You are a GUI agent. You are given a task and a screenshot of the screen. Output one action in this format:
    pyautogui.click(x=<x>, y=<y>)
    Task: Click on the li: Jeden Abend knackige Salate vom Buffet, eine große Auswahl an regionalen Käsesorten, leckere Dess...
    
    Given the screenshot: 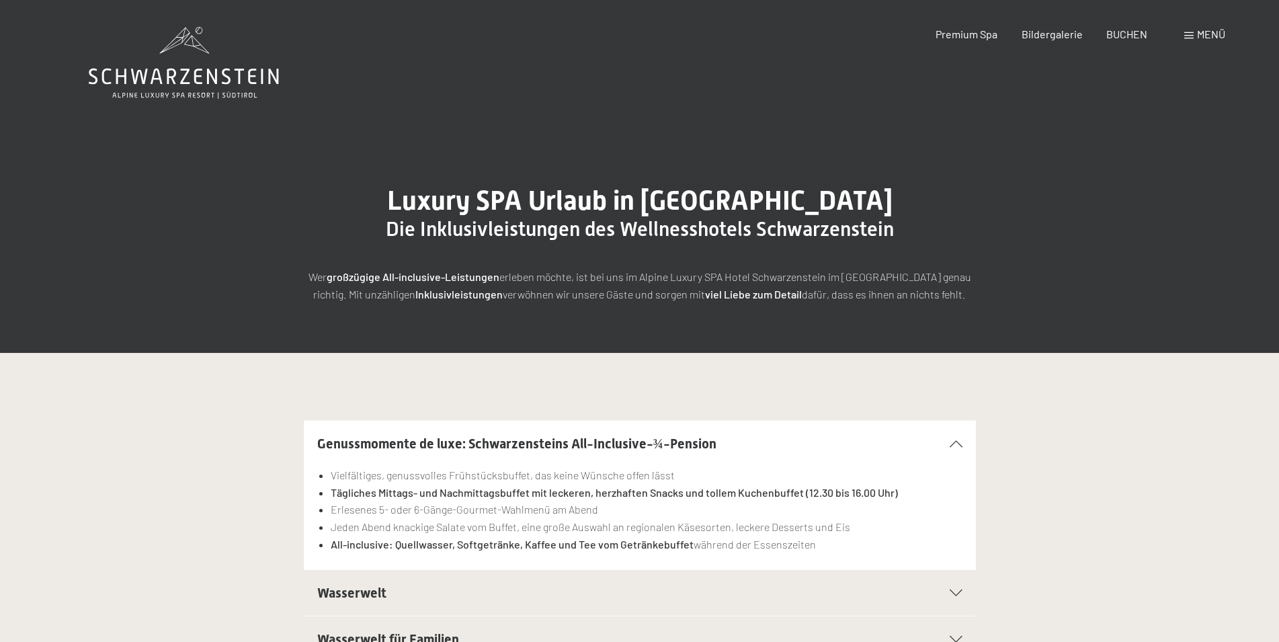 What is the action you would take?
    pyautogui.click(x=646, y=527)
    